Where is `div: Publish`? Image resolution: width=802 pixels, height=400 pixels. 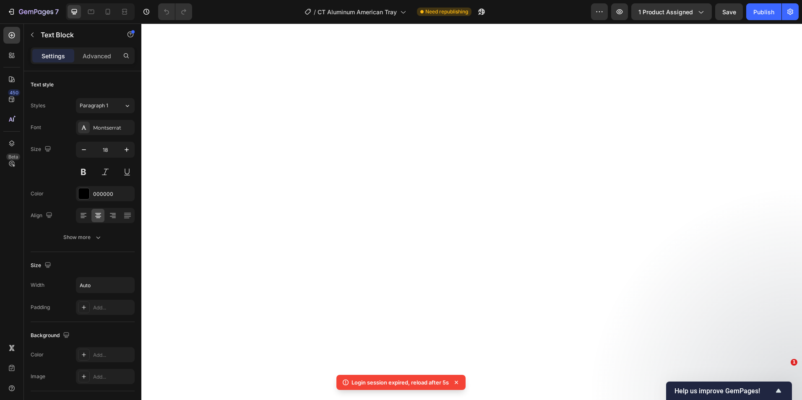 div: Publish is located at coordinates (764, 12).